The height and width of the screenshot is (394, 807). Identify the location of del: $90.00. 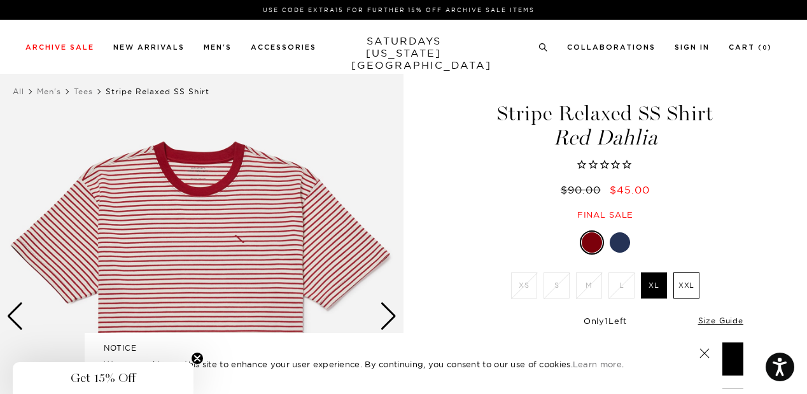
(583, 190).